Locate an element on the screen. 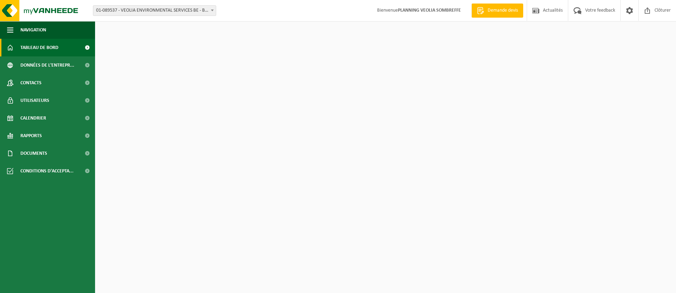 Image resolution: width=676 pixels, height=293 pixels. span: Contacts is located at coordinates (31, 83).